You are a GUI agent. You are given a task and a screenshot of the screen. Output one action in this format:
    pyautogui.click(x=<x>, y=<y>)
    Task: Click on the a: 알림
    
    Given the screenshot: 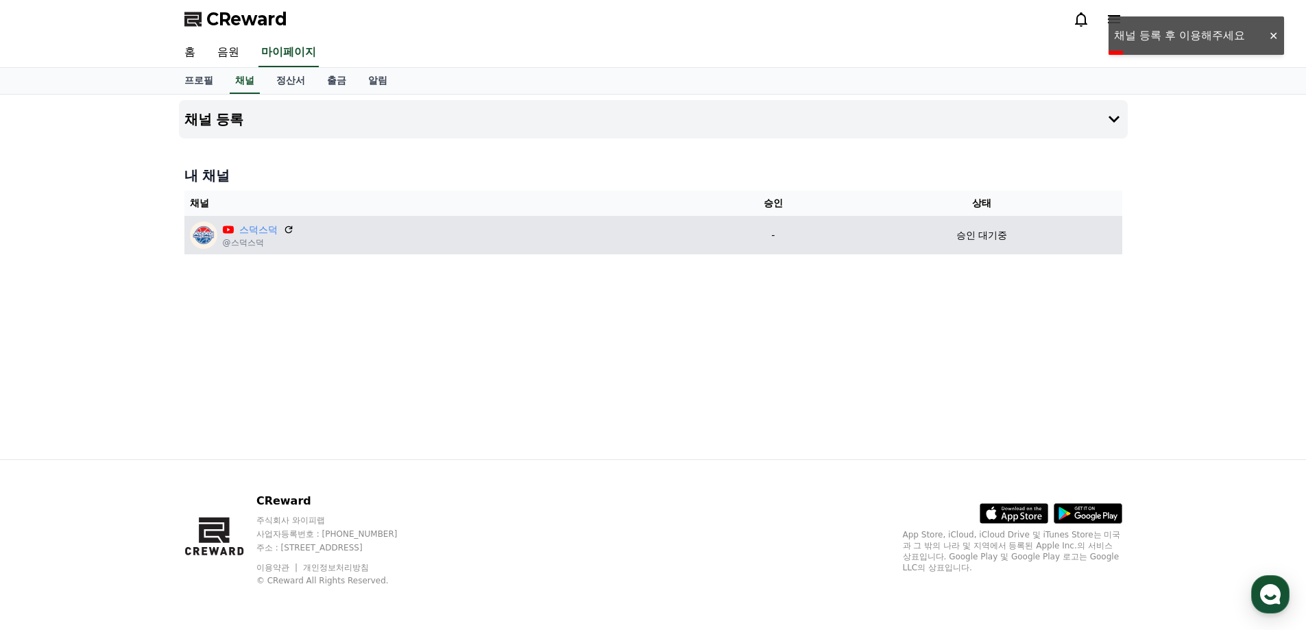 What is the action you would take?
    pyautogui.click(x=378, y=81)
    